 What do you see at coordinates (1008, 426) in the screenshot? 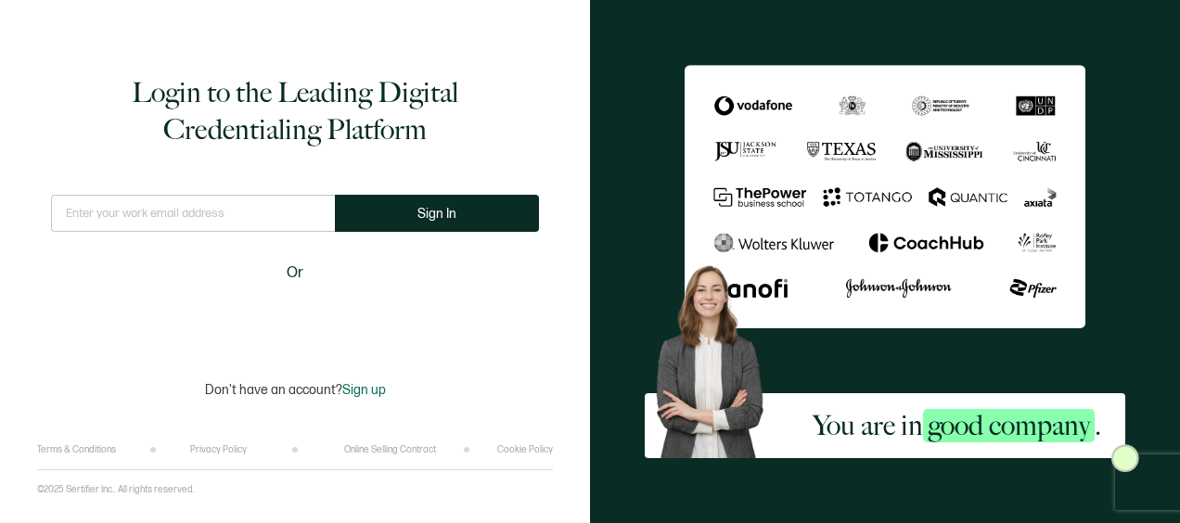
I see `span: good company` at bounding box center [1008, 426].